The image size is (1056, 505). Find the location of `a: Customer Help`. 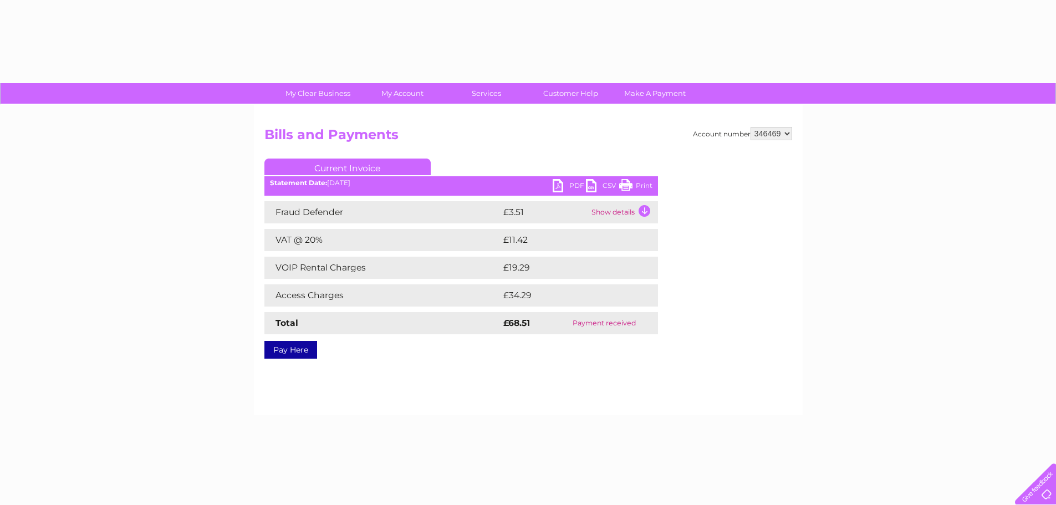

a: Customer Help is located at coordinates (570, 93).